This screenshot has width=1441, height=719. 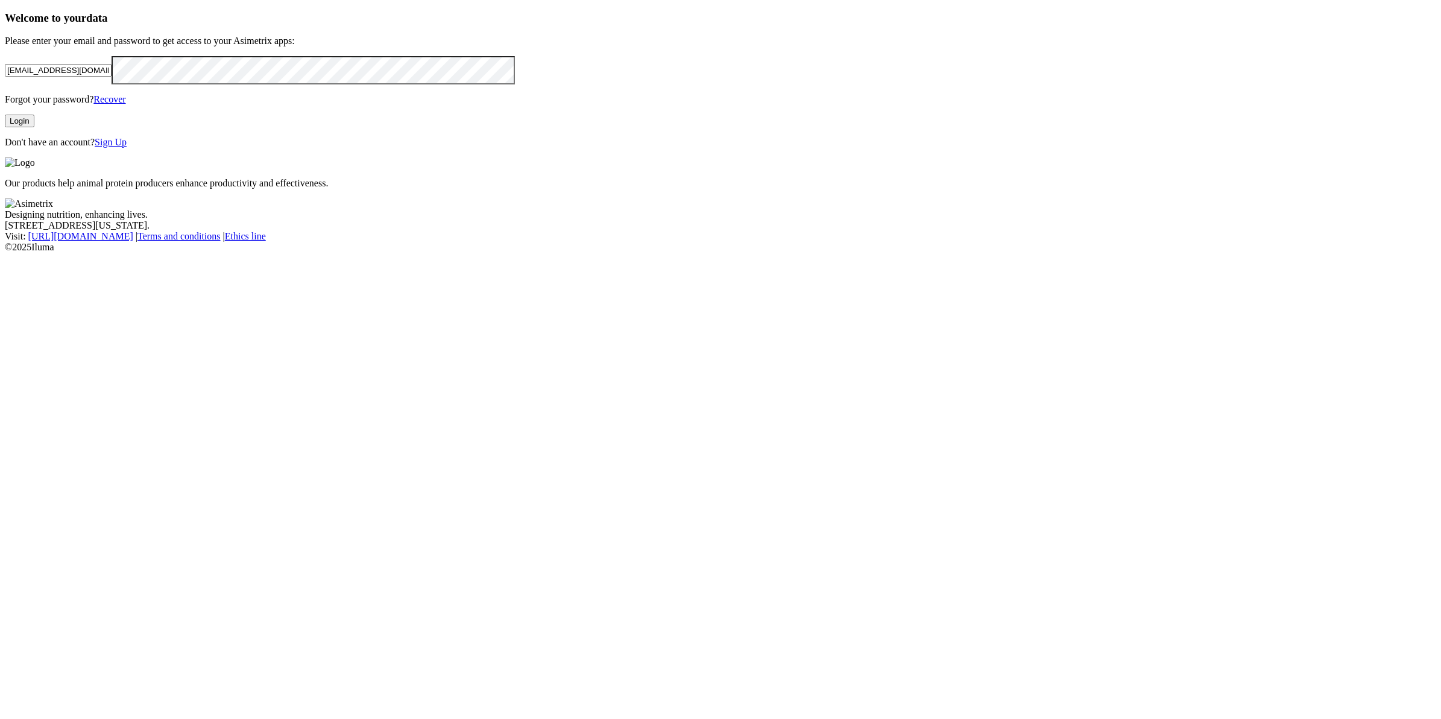 What do you see at coordinates (720, 236) in the screenshot?
I see `div: Visit : | |` at bounding box center [720, 236].